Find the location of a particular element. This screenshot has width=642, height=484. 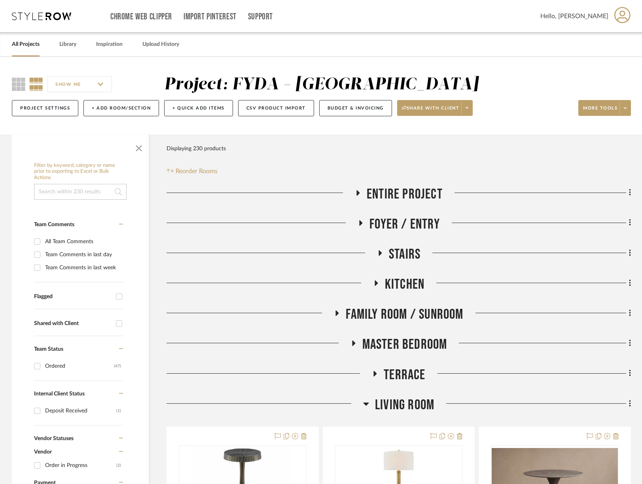

span: Vendor is located at coordinates (43, 452).